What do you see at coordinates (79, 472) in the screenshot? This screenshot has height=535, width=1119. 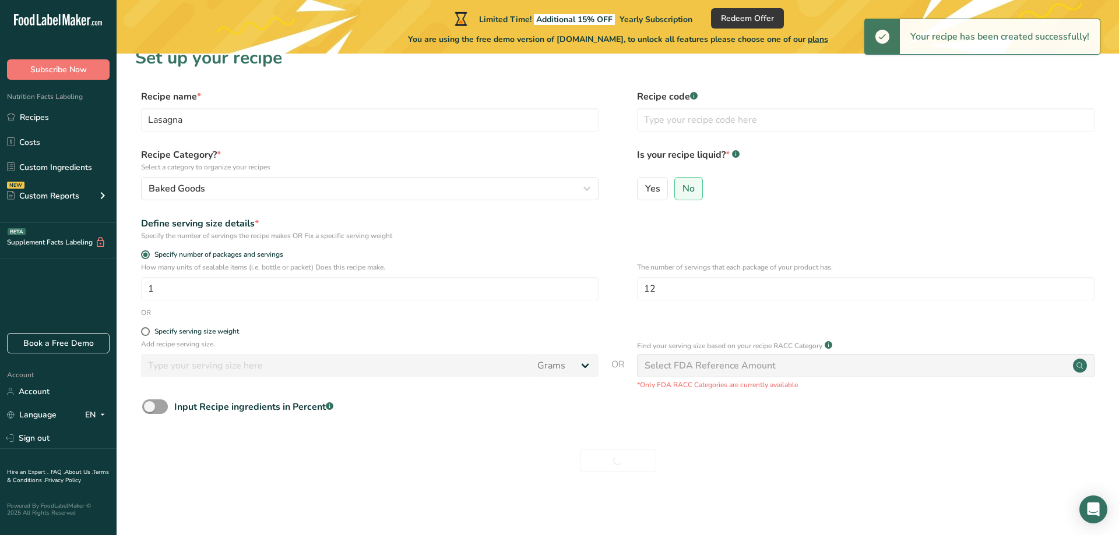 I see `a: About Us .` at bounding box center [79, 472].